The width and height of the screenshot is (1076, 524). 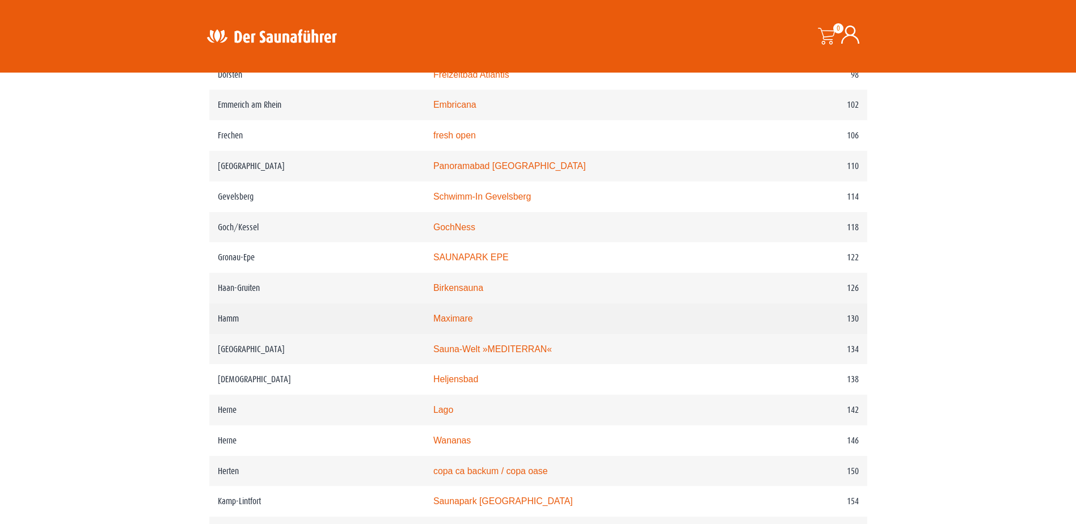 I want to click on td: 138, so click(x=808, y=380).